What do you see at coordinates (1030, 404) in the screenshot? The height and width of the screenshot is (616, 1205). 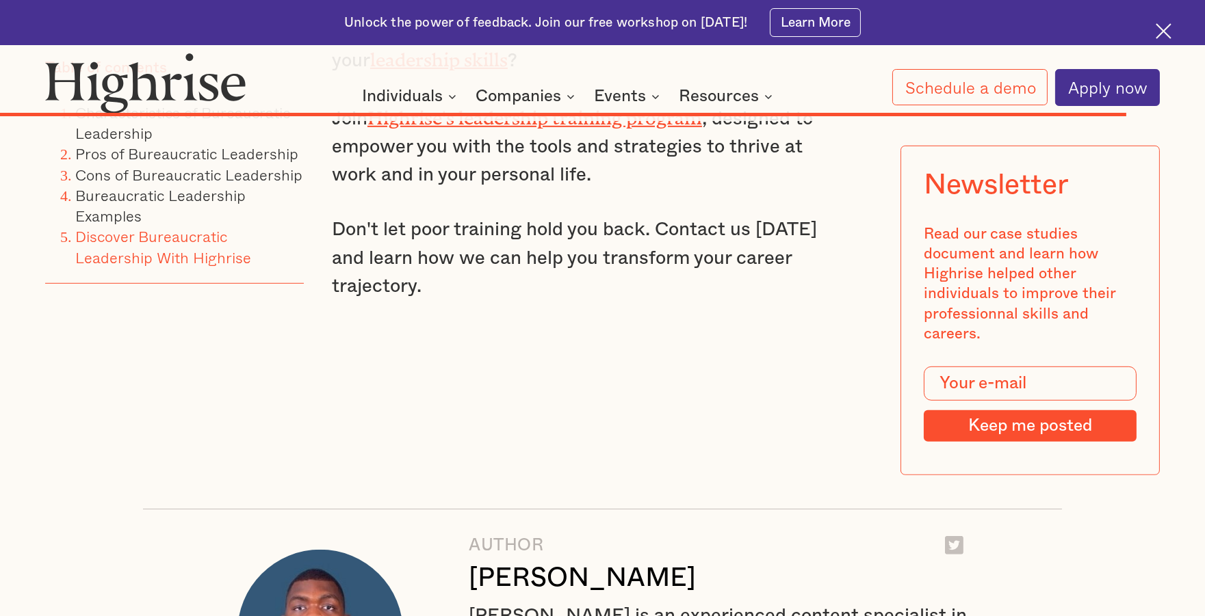 I see `form: Modal Form` at bounding box center [1030, 404].